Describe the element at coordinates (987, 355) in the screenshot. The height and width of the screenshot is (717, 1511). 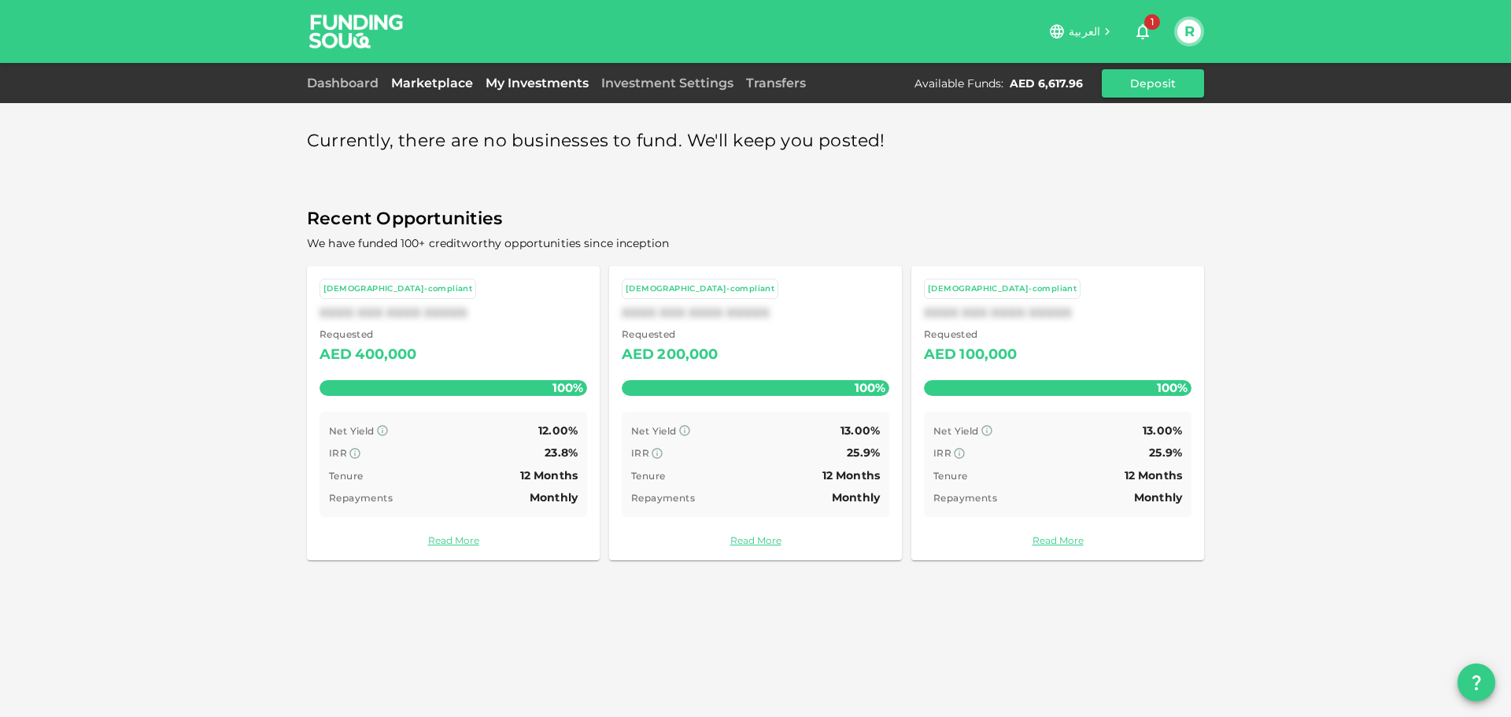
I see `div: 100,000` at that location.